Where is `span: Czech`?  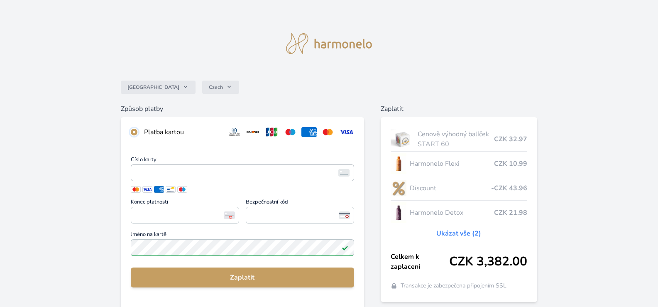
span: Czech is located at coordinates (216, 87).